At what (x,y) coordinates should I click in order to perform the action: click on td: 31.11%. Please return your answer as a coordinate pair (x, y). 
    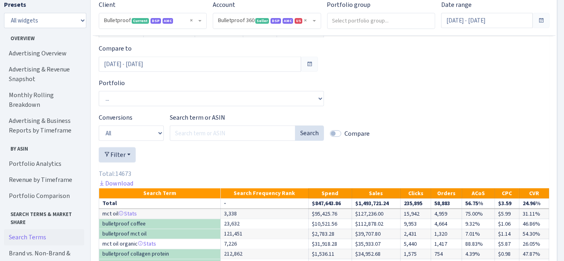
    Looking at the image, I should click on (534, 213).